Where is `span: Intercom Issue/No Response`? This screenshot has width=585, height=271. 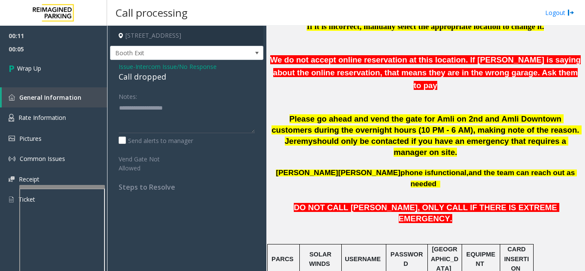
span: Intercom Issue/No Response is located at coordinates (176, 66).